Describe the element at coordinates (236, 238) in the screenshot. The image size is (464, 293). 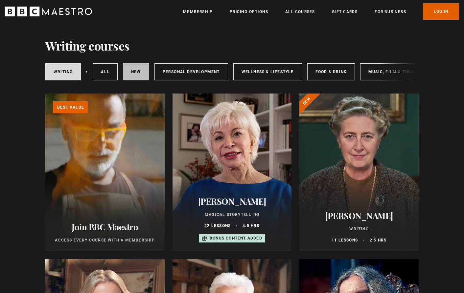
I see `p: Bonus content added` at that location.